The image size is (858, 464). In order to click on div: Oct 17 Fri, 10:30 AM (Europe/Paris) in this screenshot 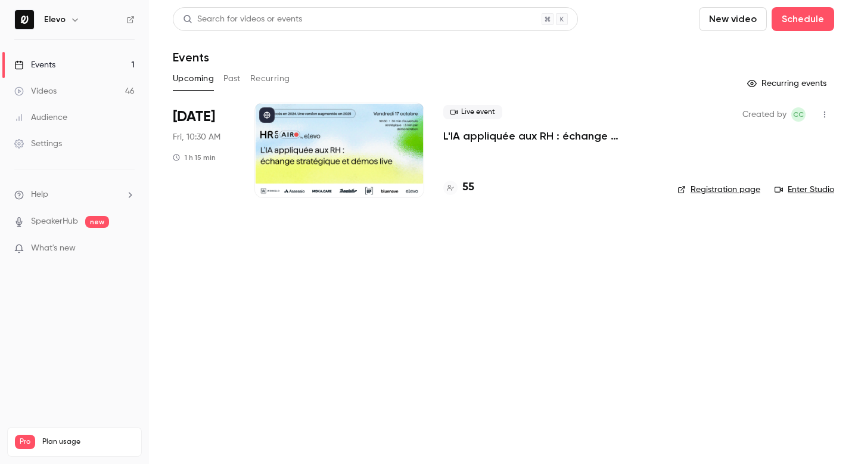, I will do `click(204, 150)`.